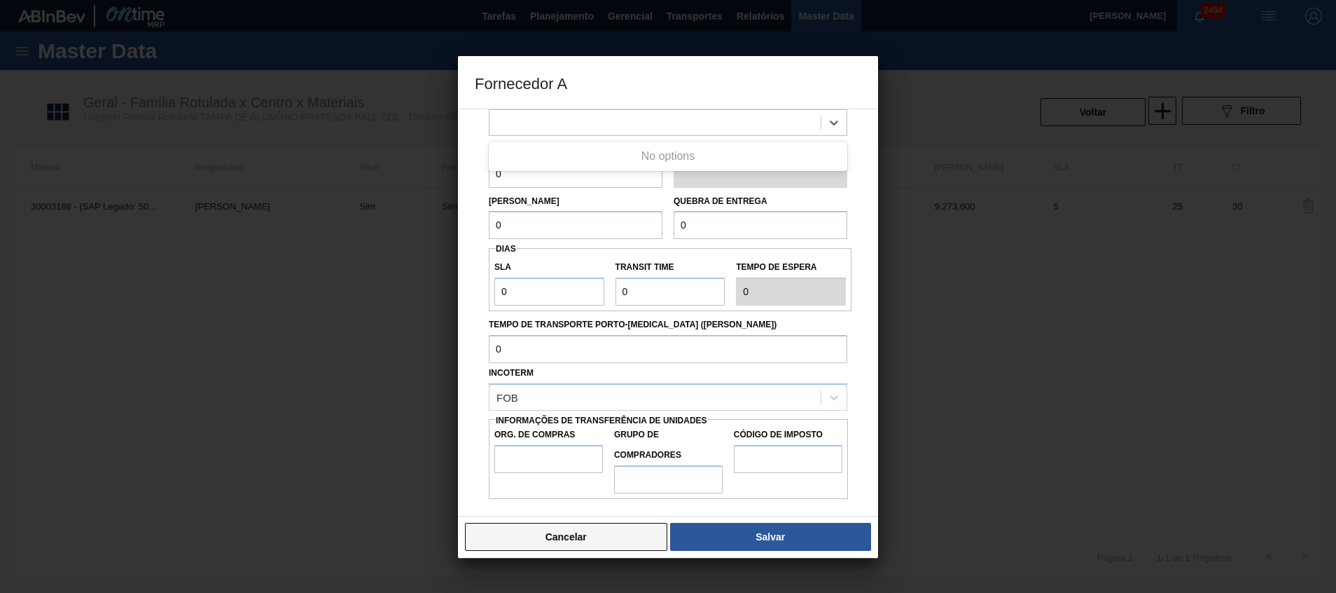 This screenshot has width=1336, height=593. I want to click on label: Org. de Compras, so click(548, 434).